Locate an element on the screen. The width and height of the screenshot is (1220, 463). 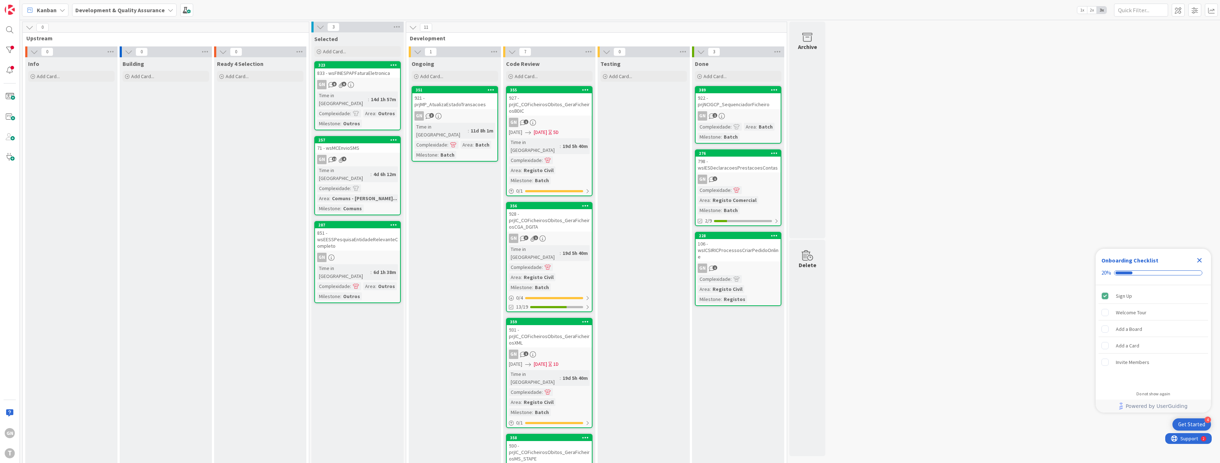
span: Kanban is located at coordinates (46, 10).